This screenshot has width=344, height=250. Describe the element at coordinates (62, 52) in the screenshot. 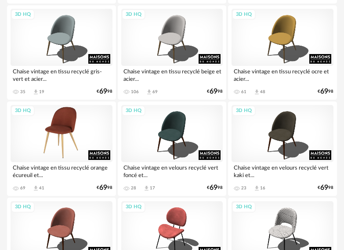

I see `a: 3D HQ Chaise vintage en tissu recyclé gris-vert et acier... 35 Download icon 19 €6998` at that location.